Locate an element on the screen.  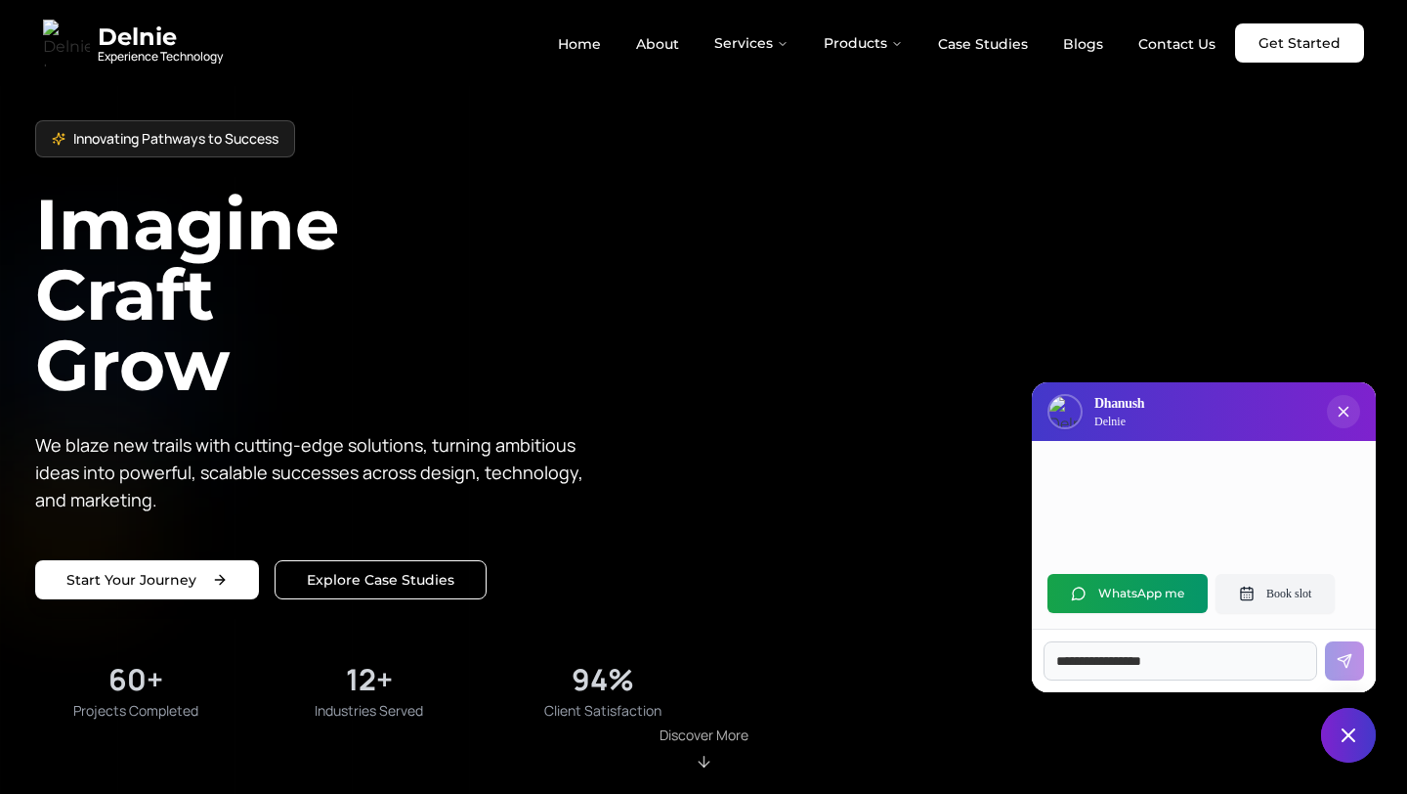
button: Close chat popup is located at coordinates (1344, 411).